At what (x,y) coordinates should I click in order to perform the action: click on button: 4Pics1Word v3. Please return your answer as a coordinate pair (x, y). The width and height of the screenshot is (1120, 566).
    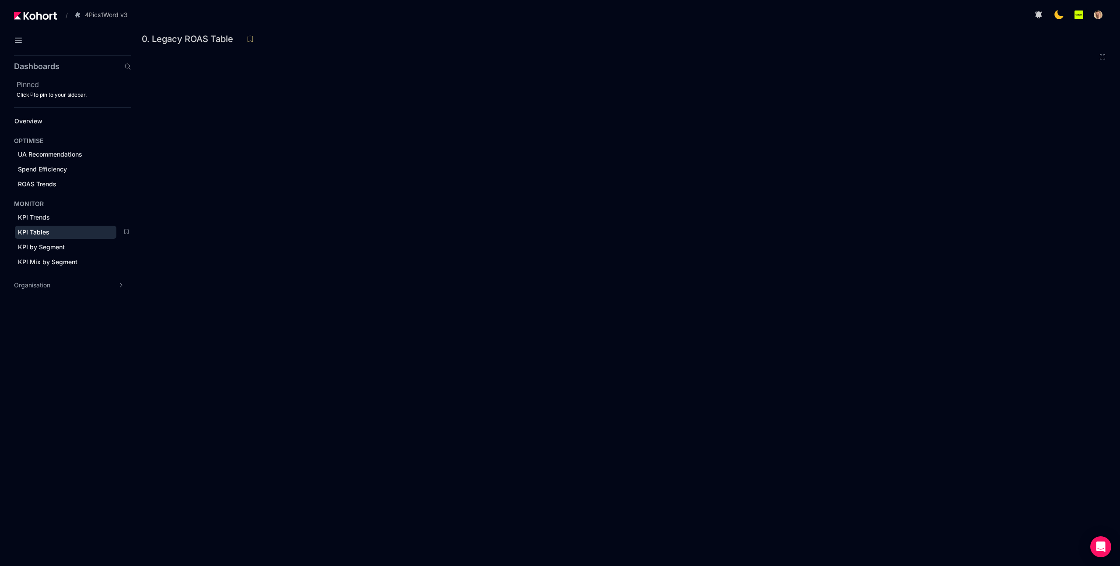
    Looking at the image, I should click on (103, 15).